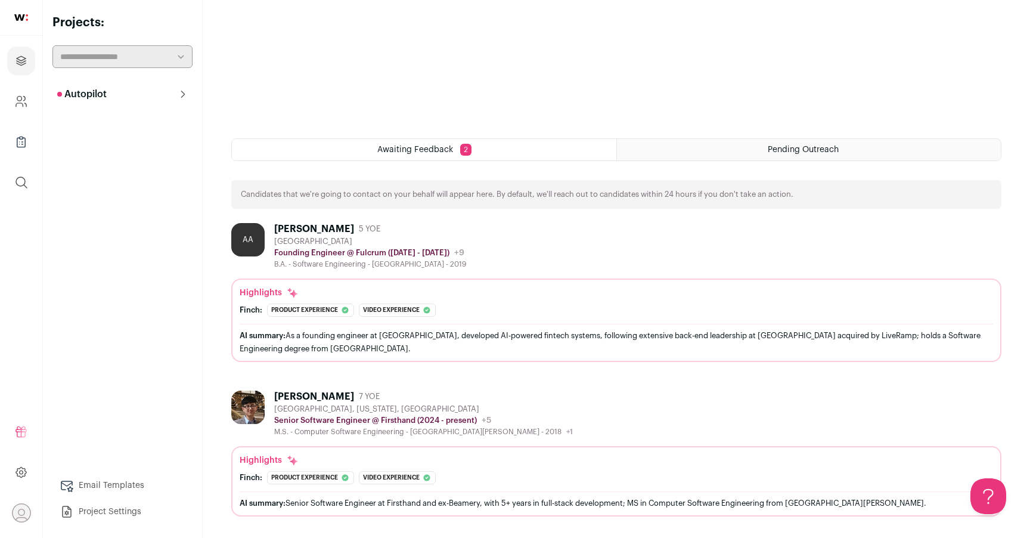 The image size is (1030, 538). Describe the element at coordinates (122, 485) in the screenshot. I see `a: Email Templates` at that location.